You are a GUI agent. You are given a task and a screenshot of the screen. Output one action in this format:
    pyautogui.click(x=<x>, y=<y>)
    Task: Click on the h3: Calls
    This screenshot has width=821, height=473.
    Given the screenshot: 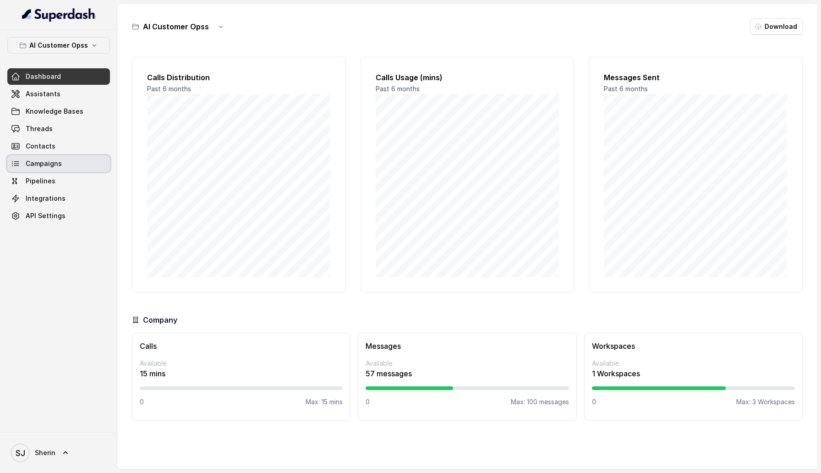 What is the action you would take?
    pyautogui.click(x=241, y=346)
    